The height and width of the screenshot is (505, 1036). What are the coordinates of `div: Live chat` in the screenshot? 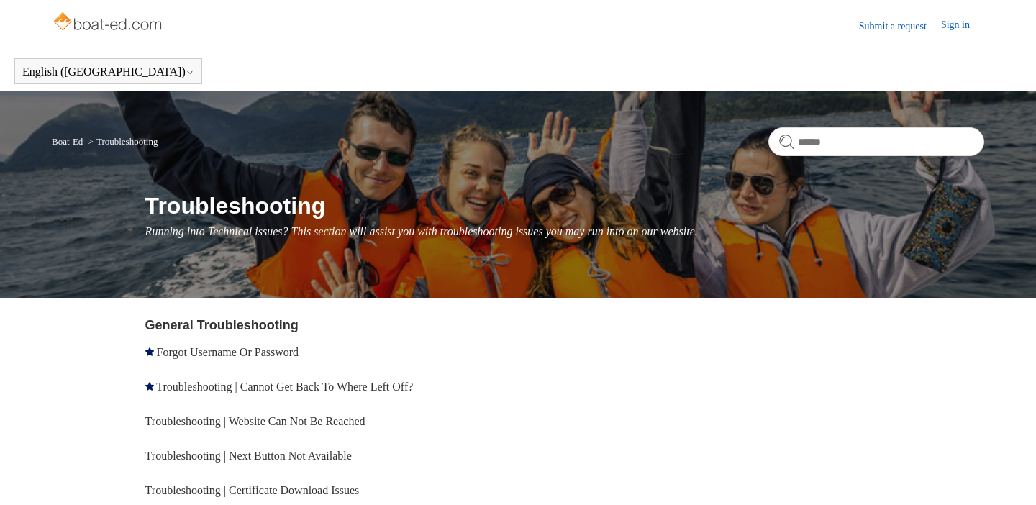 It's located at (1007, 476).